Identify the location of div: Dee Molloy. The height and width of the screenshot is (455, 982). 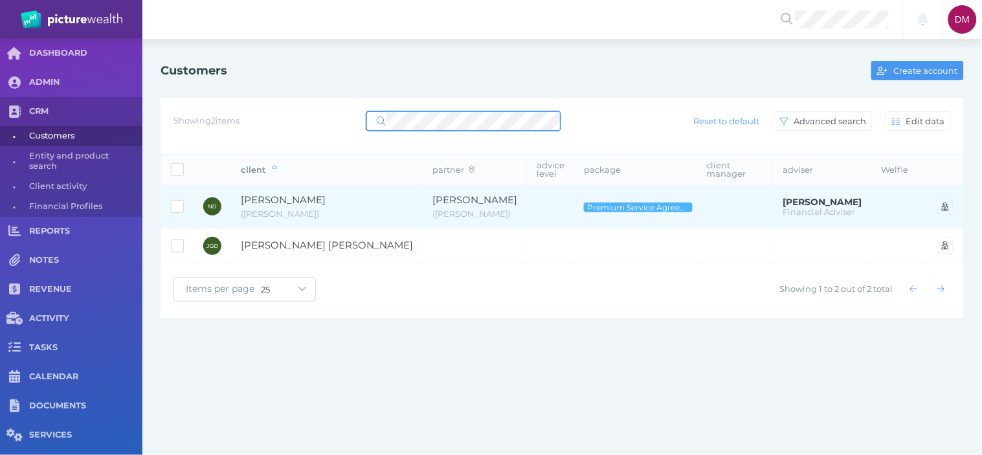
(963, 19).